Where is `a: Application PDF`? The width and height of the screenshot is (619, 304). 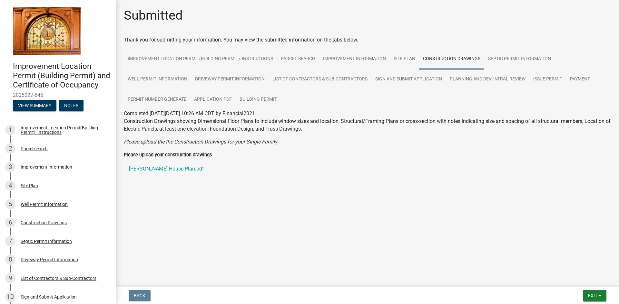
a: Application PDF is located at coordinates (213, 100).